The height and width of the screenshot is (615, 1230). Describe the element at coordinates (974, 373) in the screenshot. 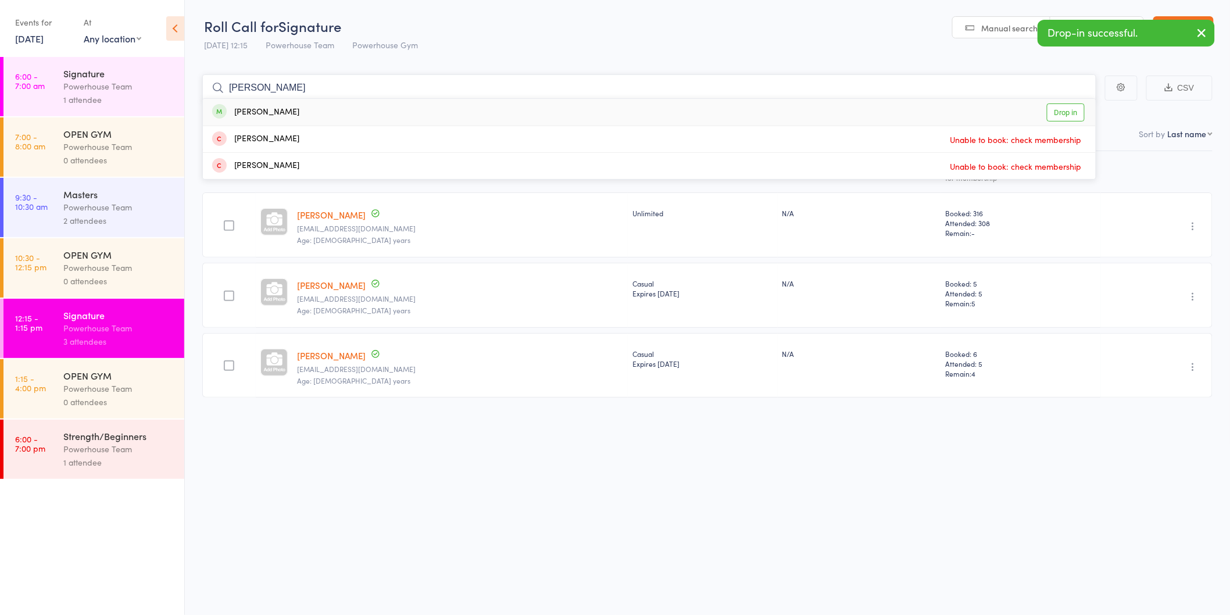

I see `span: 4` at that location.